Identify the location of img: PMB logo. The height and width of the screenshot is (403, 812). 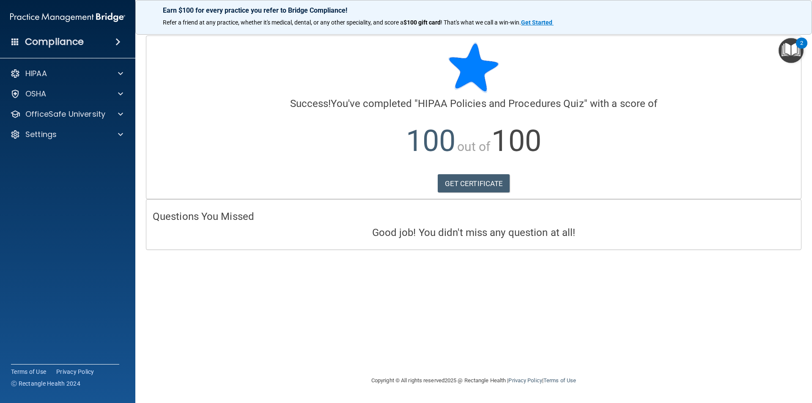
(68, 17).